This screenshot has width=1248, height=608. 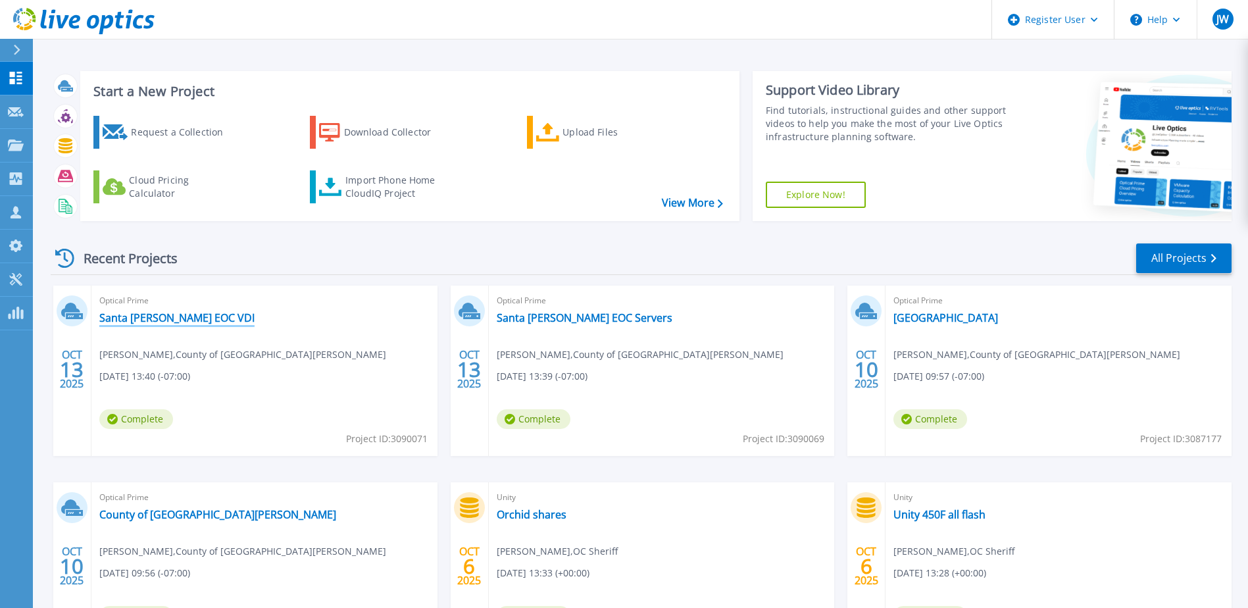 What do you see at coordinates (816, 195) in the screenshot?
I see `a: Explore Now!` at bounding box center [816, 195].